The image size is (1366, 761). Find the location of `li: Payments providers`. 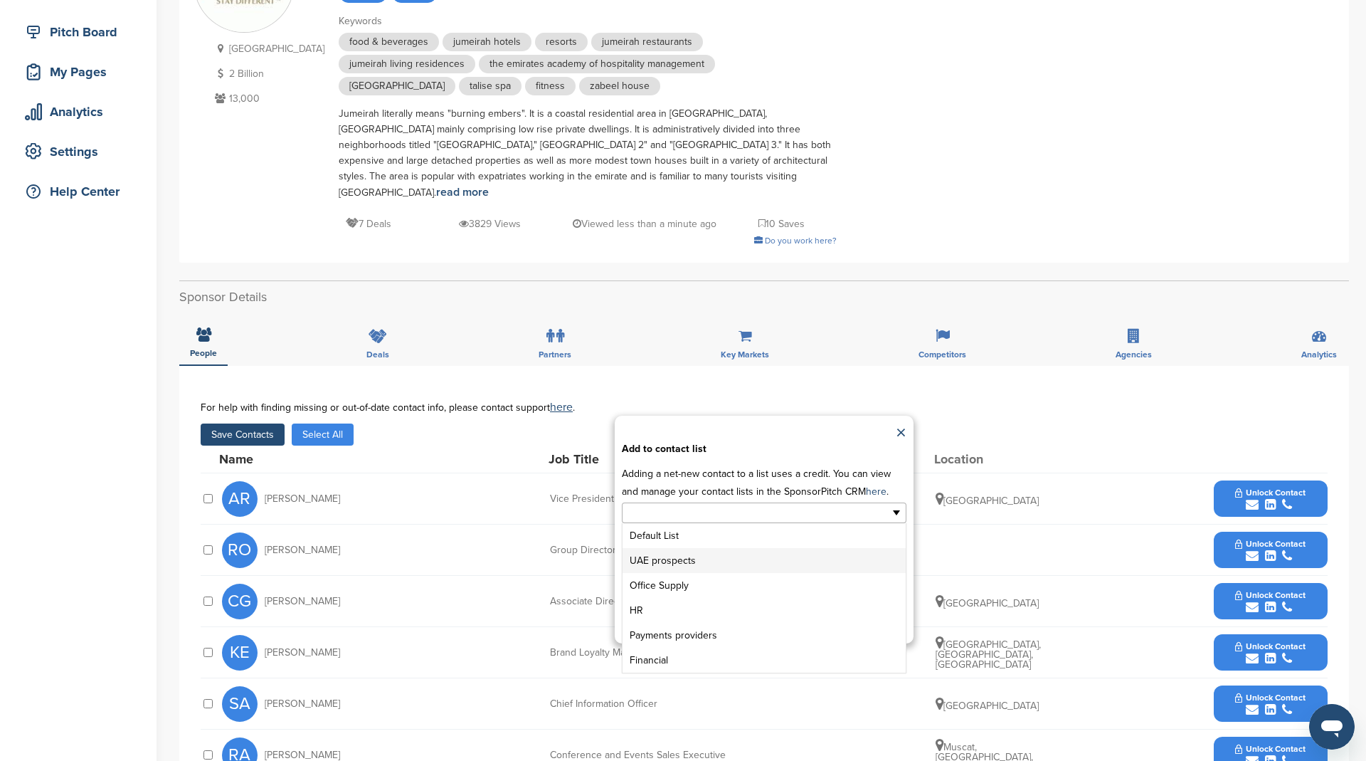

li: Payments providers is located at coordinates (764, 635).